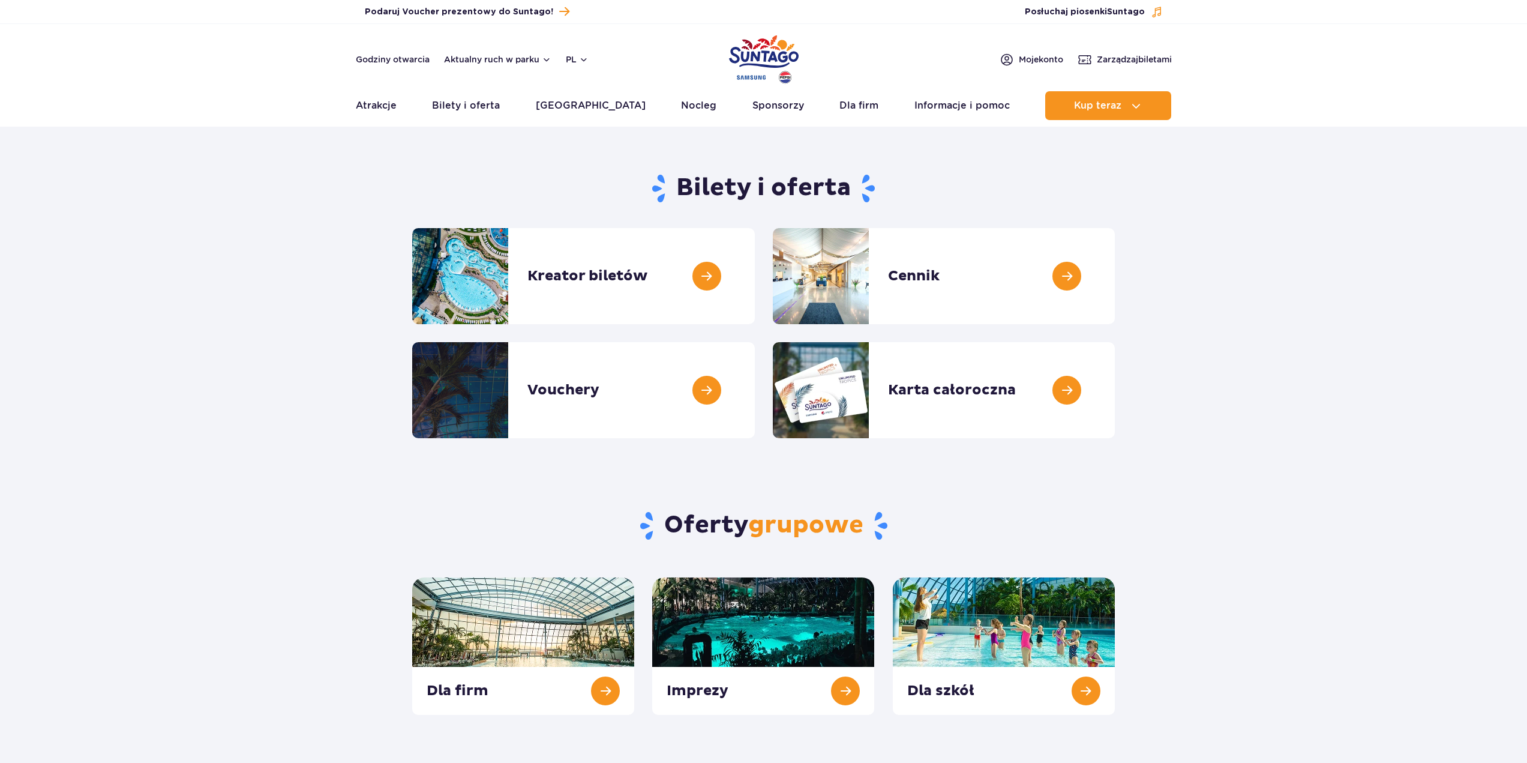 The width and height of the screenshot is (1527, 763). I want to click on a: Podaruj Voucher prezentowy do Suntago!, so click(467, 11).